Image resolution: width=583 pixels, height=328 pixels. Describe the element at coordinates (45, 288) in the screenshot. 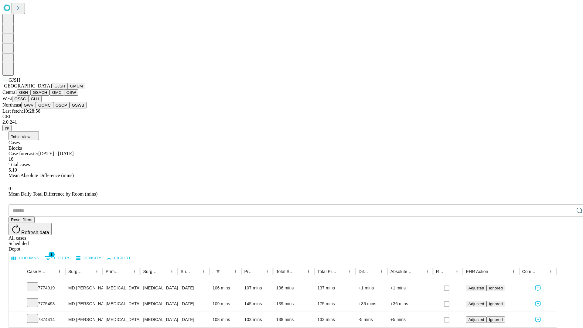

I see `div: 7774919` at that location.